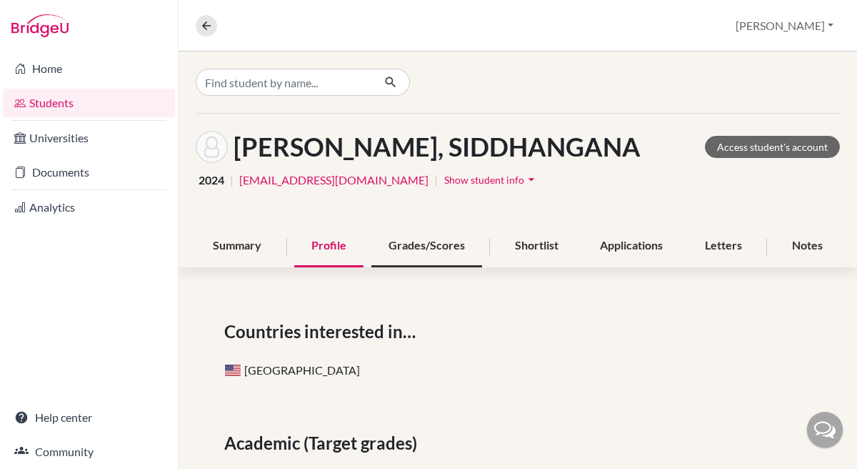 Image resolution: width=857 pixels, height=469 pixels. What do you see at coordinates (47, 16) in the screenshot?
I see `span: Help` at bounding box center [47, 16].